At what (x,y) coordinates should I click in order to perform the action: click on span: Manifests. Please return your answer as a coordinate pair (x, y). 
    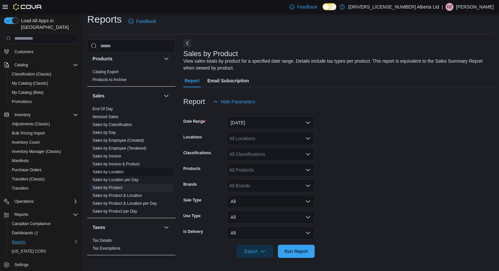
    Looking at the image, I should click on (44, 161).